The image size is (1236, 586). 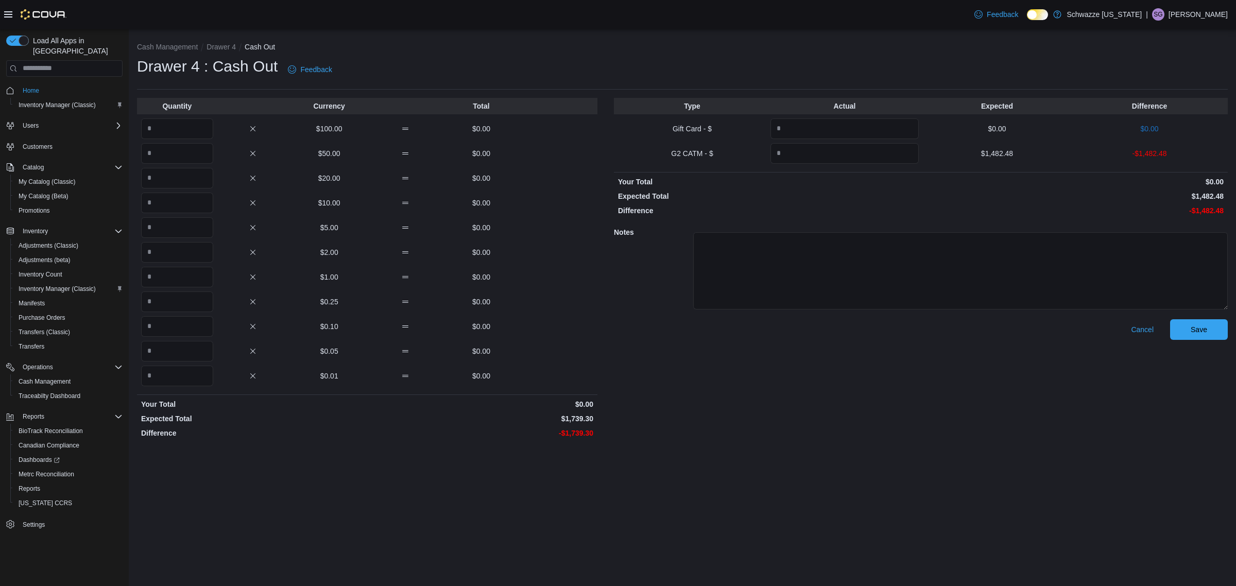 I want to click on p: $100.00, so click(x=329, y=129).